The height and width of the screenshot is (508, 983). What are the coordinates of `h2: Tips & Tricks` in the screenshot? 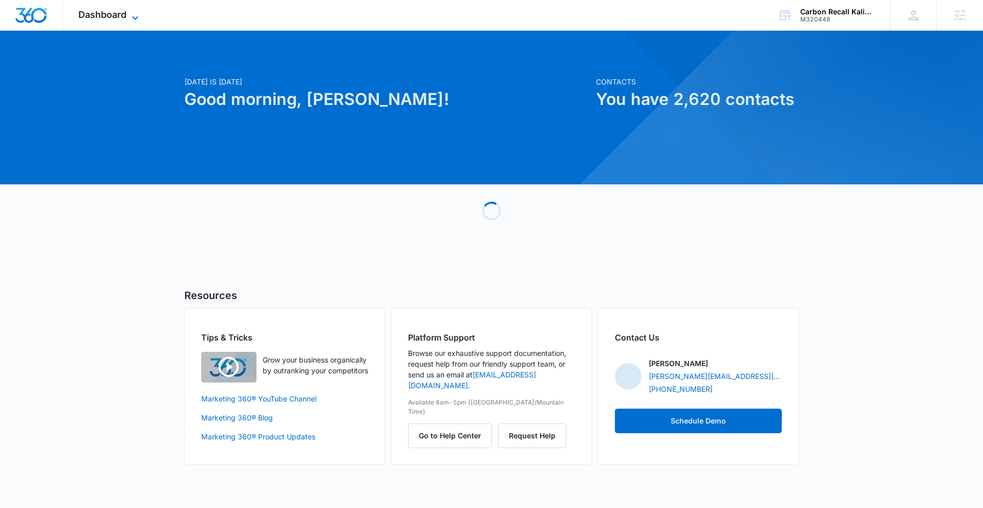 It's located at (285, 337).